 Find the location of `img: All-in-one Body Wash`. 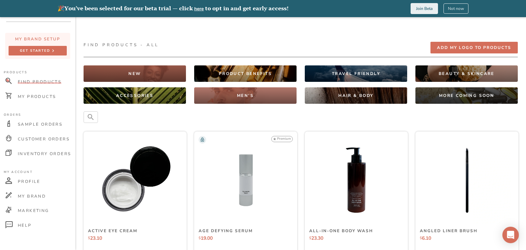

img: All-in-one Body Wash is located at coordinates (356, 180).